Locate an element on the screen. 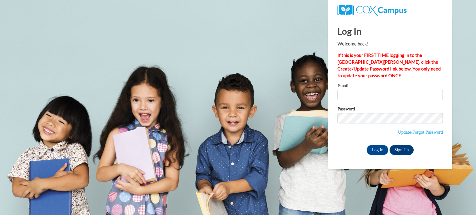 This screenshot has height=215, width=476. p: Welcome back! is located at coordinates (390, 44).